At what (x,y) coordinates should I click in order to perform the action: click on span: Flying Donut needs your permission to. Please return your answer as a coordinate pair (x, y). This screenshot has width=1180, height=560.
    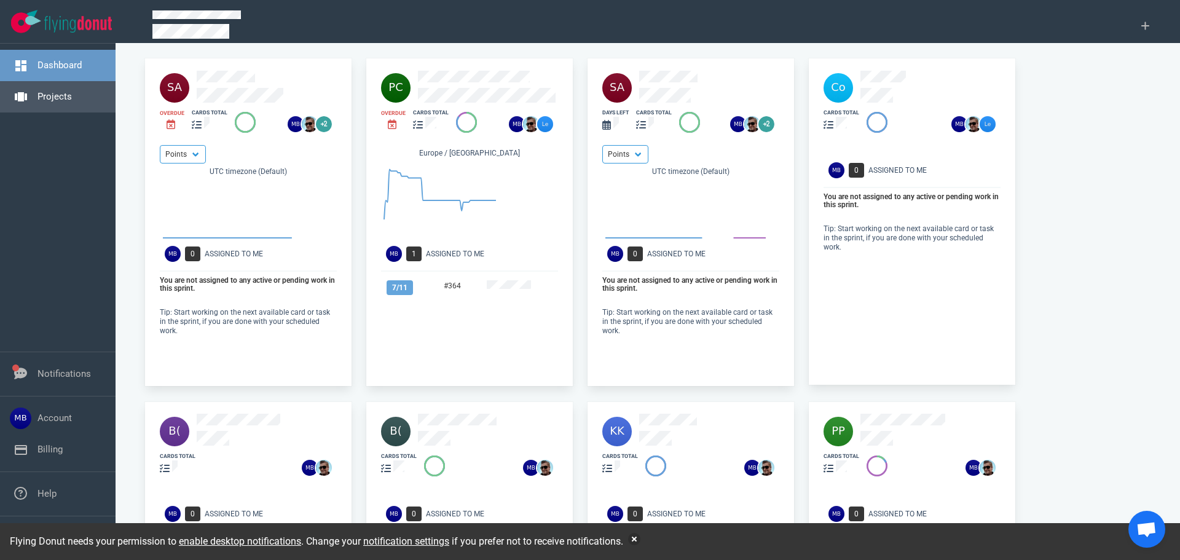
    Looking at the image, I should click on (155, 541).